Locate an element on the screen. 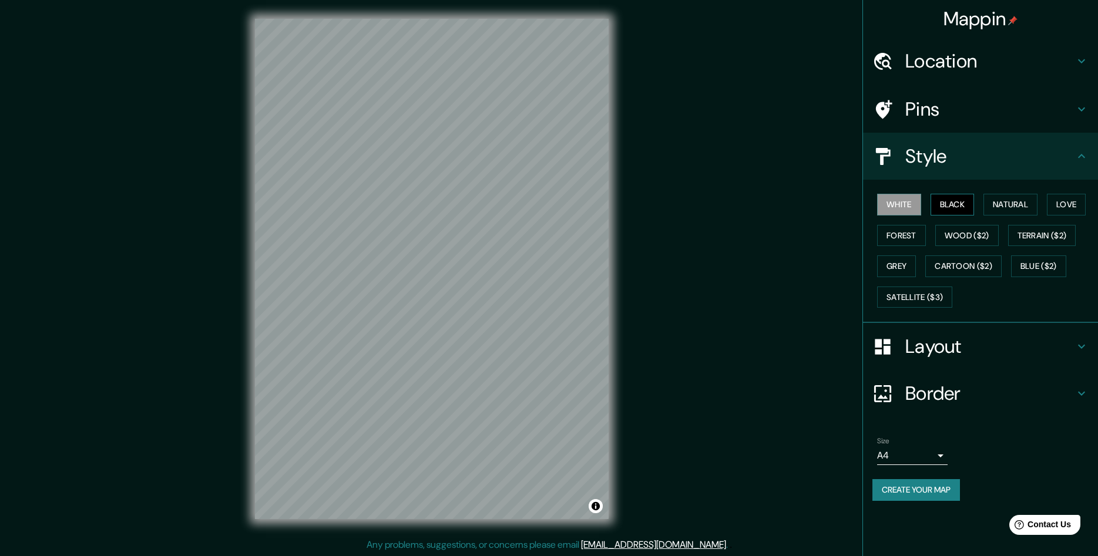 Image resolution: width=1098 pixels, height=556 pixels. div: Border is located at coordinates (980, 394).